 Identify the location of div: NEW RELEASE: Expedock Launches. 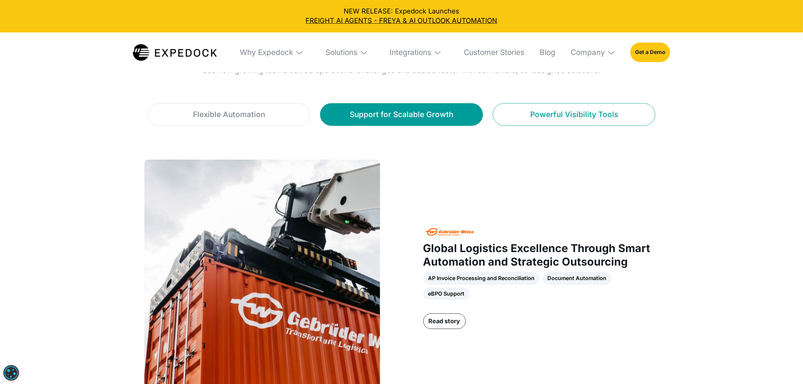
(402, 16).